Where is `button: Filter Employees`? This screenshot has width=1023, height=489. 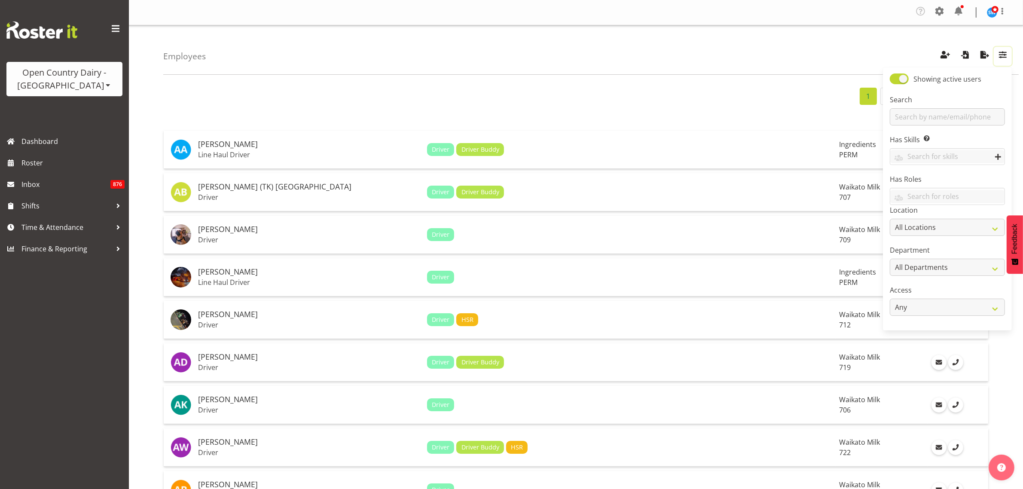 button: Filter Employees is located at coordinates (1003, 56).